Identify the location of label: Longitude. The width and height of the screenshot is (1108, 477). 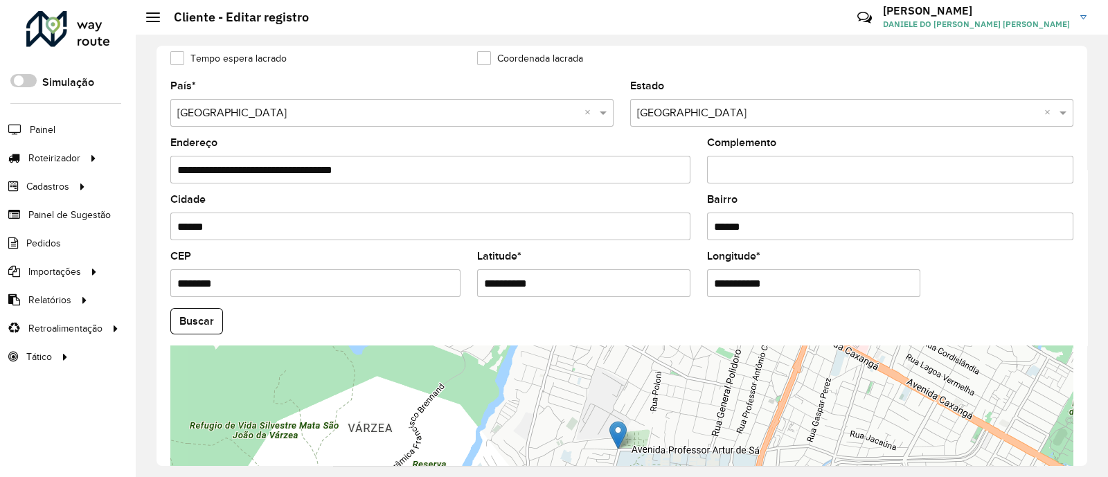
(733, 256).